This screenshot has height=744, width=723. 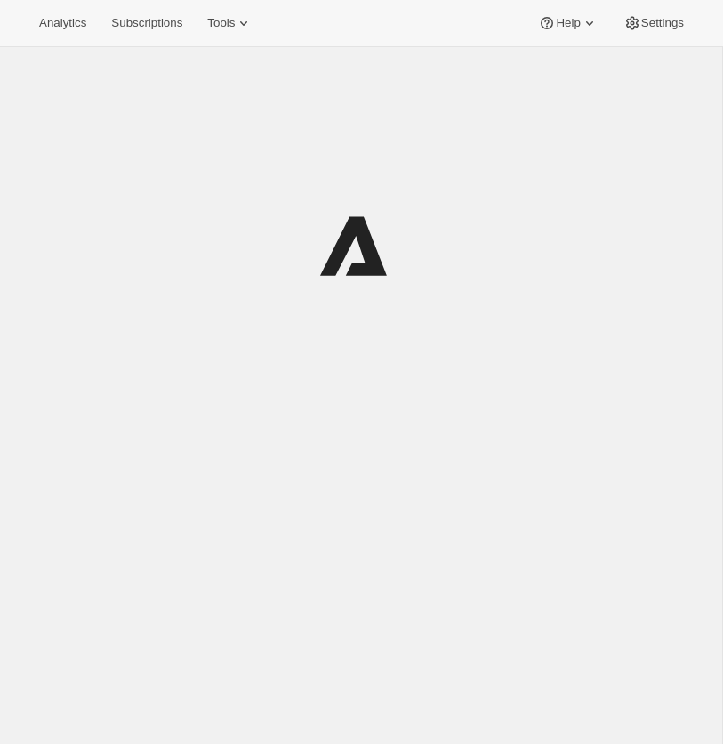 I want to click on button: Help, so click(x=568, y=23).